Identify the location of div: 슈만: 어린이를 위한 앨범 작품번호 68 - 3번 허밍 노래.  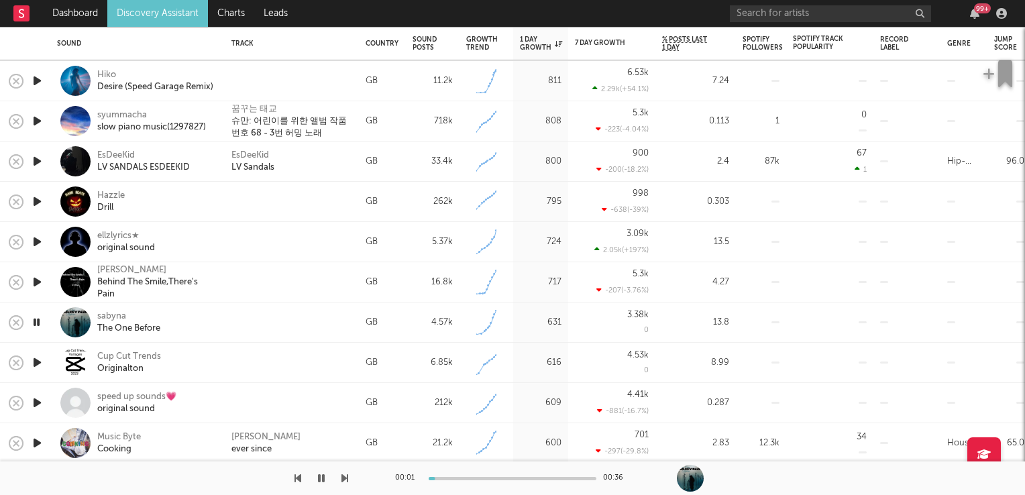
(292, 127).